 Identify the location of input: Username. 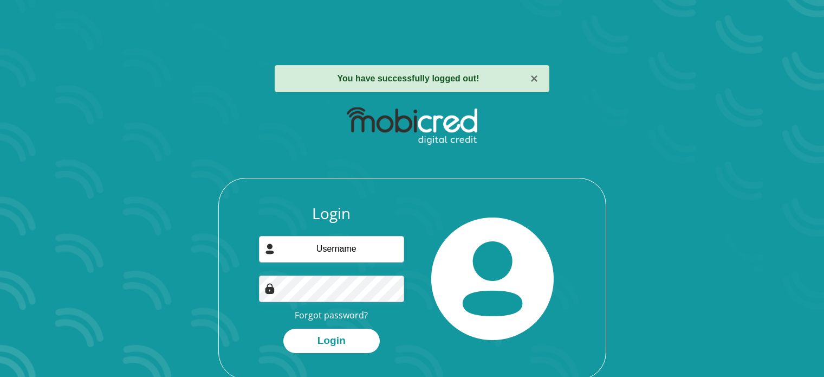
(332, 249).